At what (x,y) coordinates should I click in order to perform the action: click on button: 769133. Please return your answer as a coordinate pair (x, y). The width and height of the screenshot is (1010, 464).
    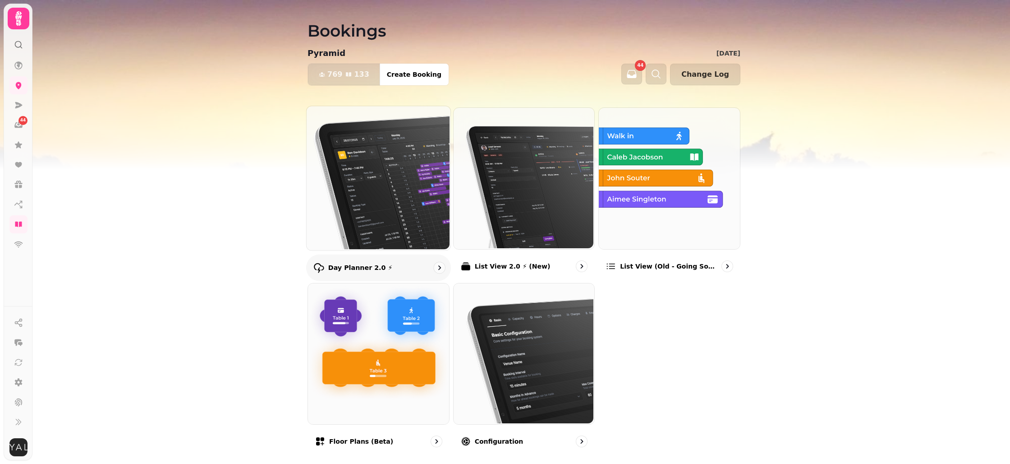
    Looking at the image, I should click on (344, 74).